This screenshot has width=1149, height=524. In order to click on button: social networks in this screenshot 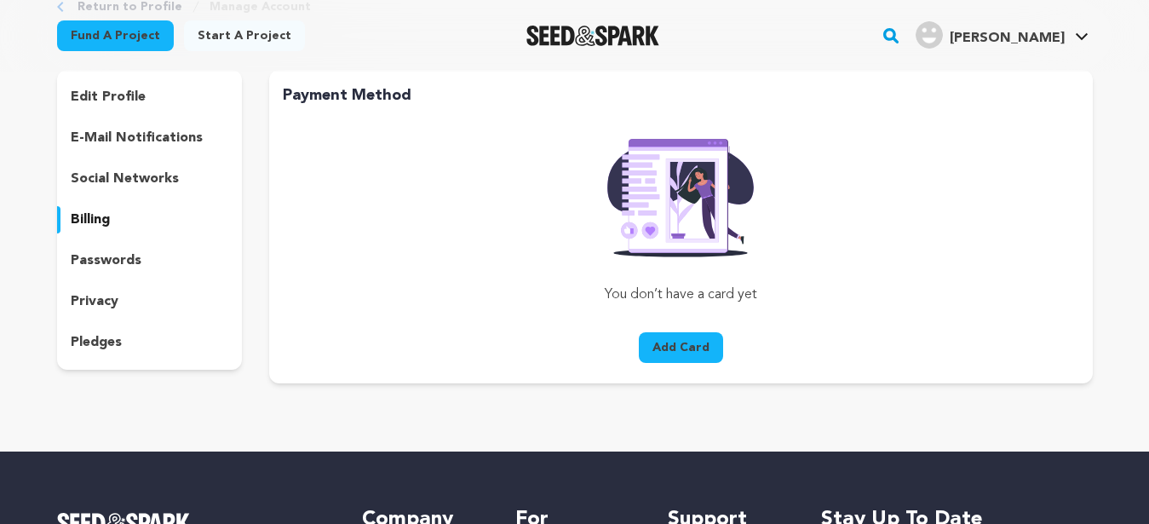, I will do `click(150, 179)`.